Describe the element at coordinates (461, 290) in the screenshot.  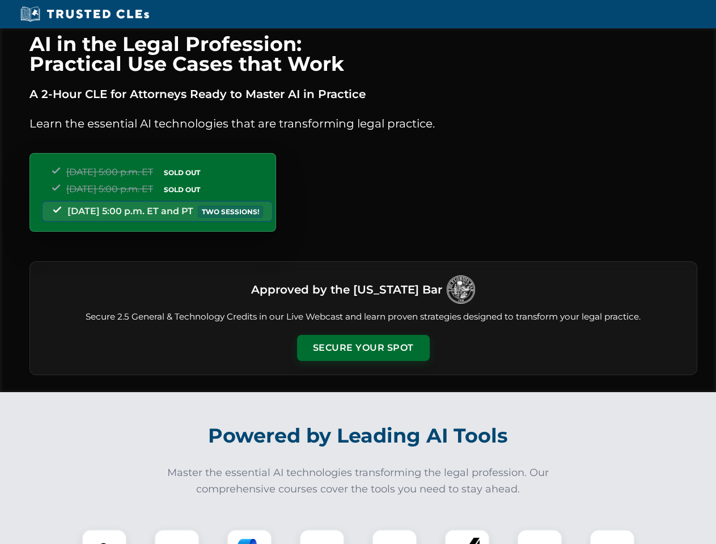
I see `img: Logo` at that location.